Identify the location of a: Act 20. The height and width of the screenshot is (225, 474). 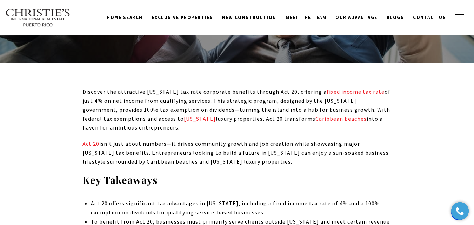
(91, 143).